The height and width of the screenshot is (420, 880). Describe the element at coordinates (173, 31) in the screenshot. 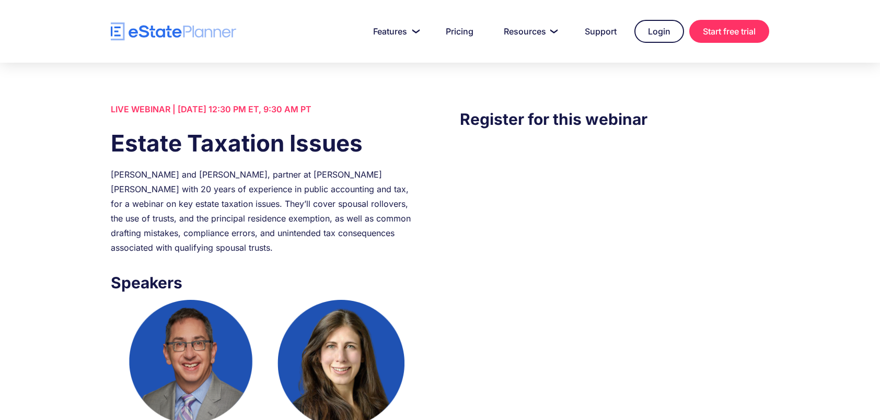

I see `a: home` at that location.